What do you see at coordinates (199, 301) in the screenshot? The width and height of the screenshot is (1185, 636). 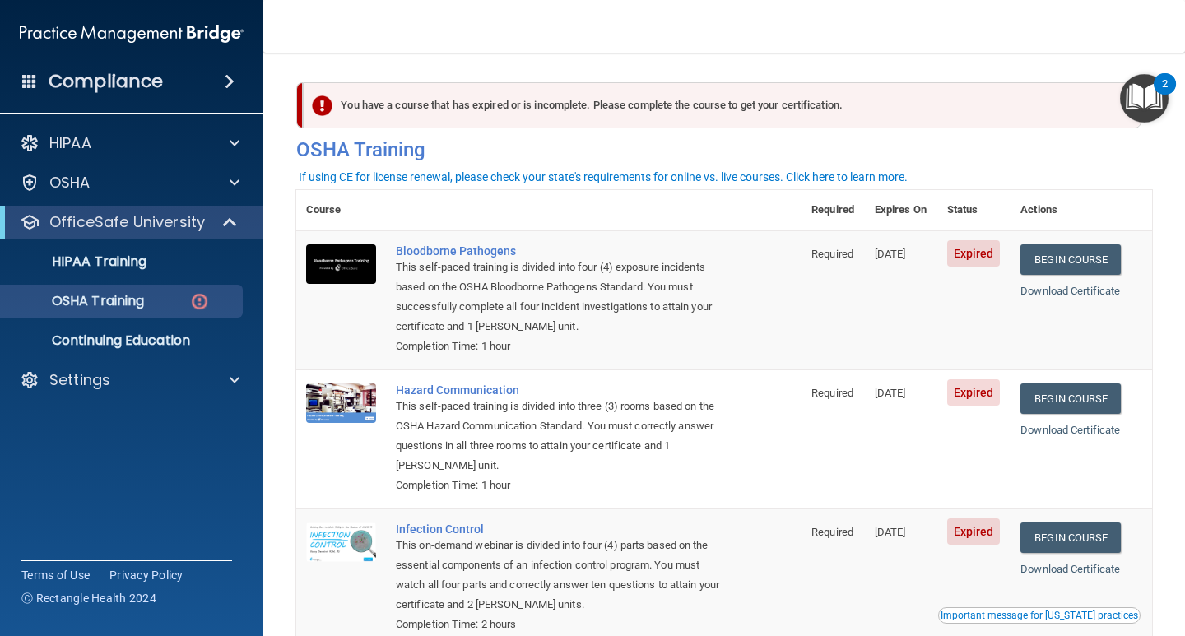 I see `img: danger-circle.6113f641.png` at bounding box center [199, 301].